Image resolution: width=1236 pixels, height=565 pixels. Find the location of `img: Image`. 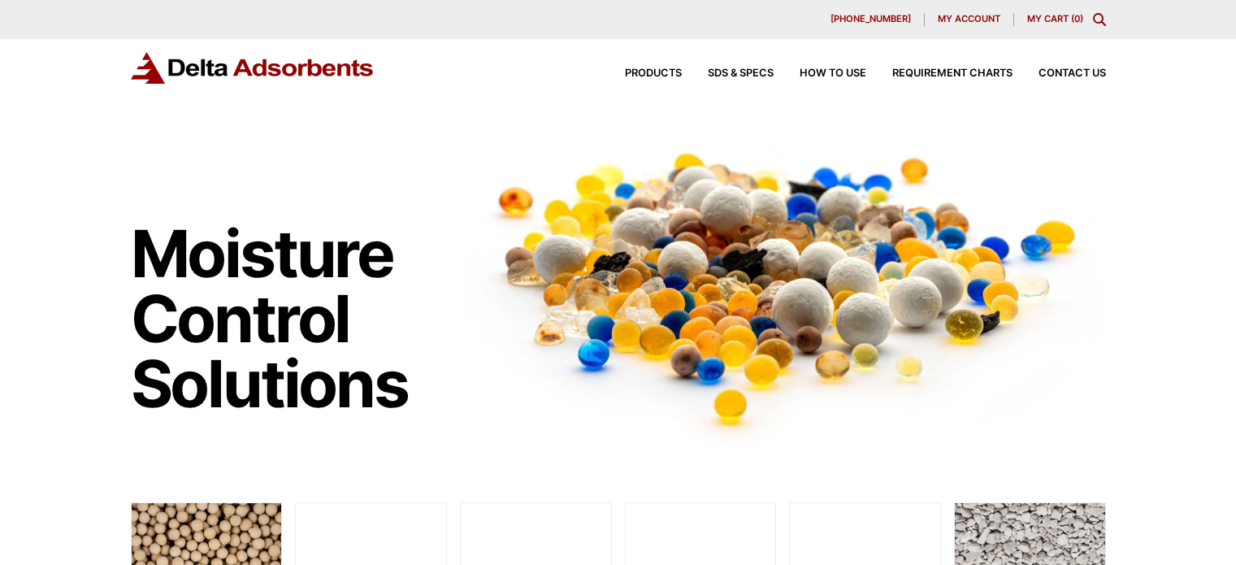

img: Image is located at coordinates (782, 286).